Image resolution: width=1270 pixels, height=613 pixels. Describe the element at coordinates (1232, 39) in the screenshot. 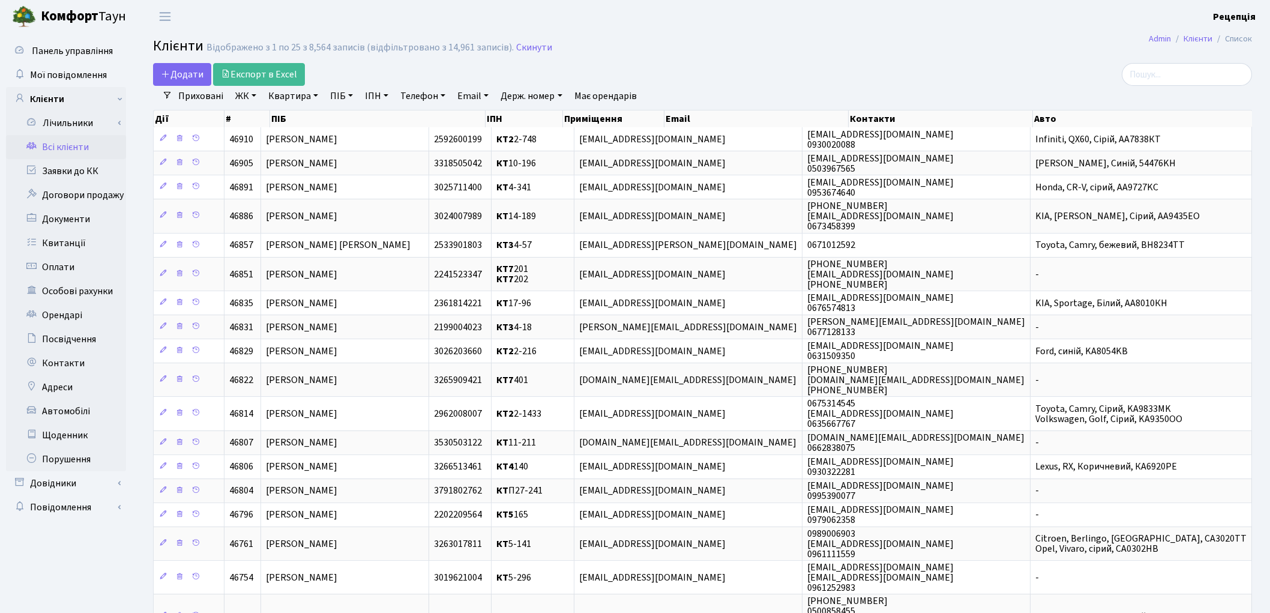

I see `li: Список` at that location.